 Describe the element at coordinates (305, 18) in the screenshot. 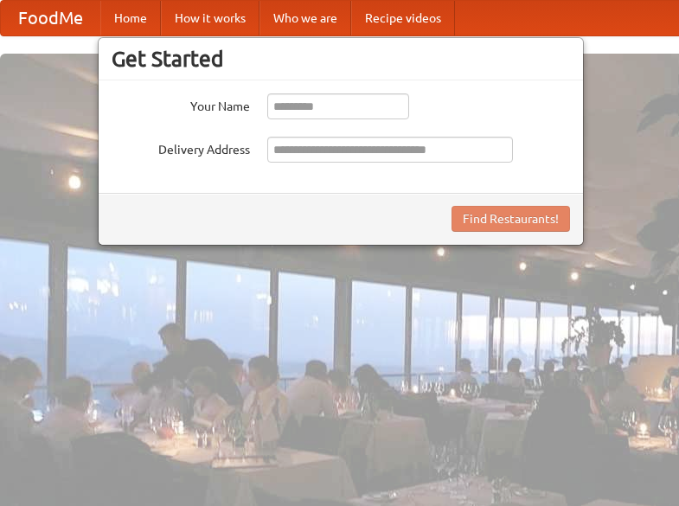

I see `a: Who we are` at that location.